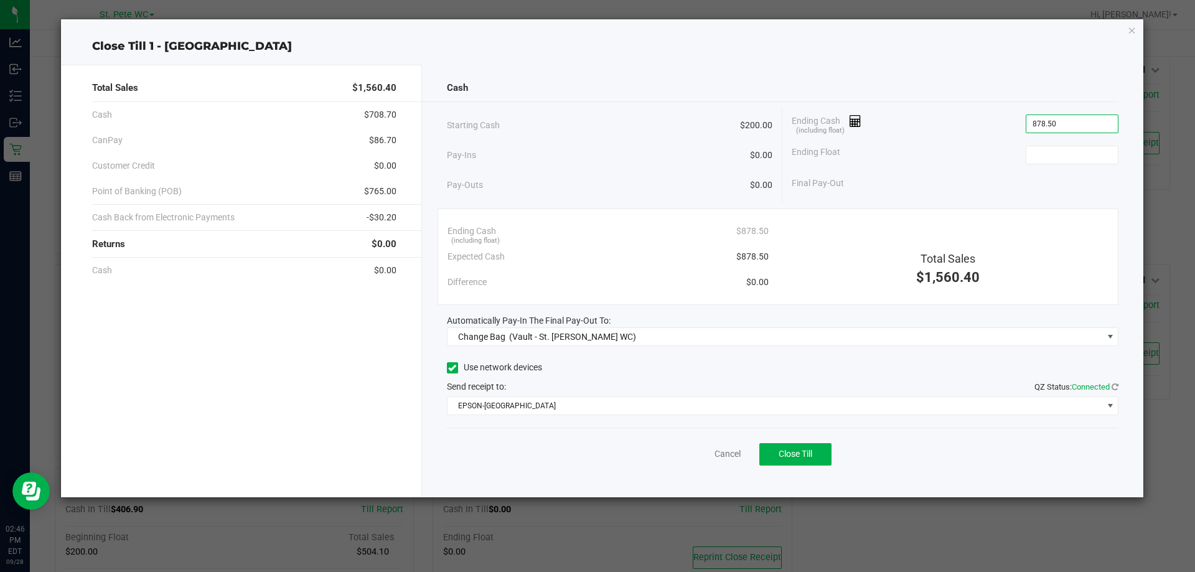  I want to click on span: Cash Back from Electronic Payments, so click(163, 217).